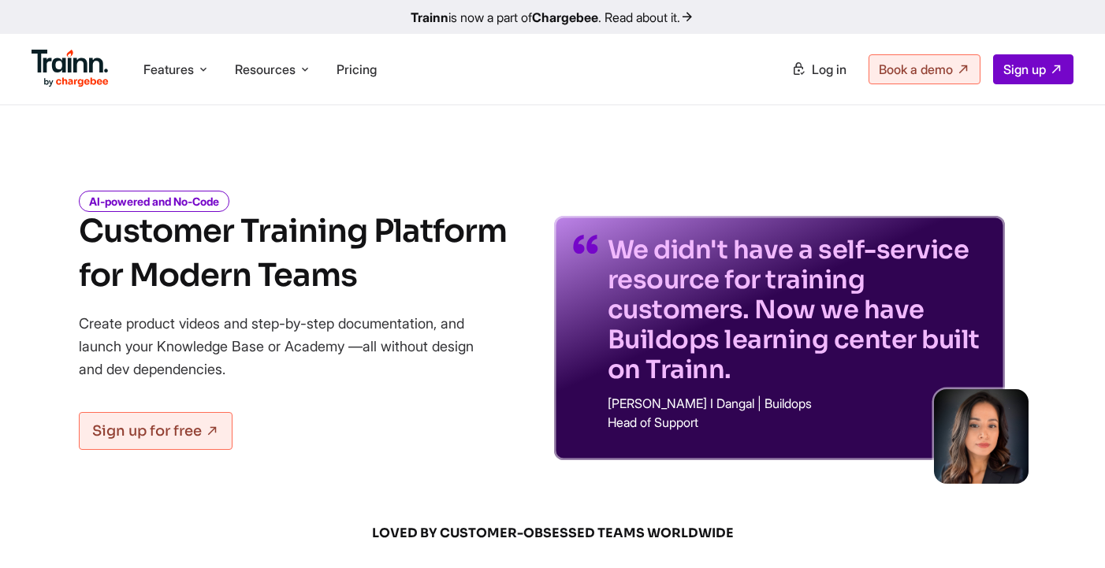  I want to click on a: Log in, so click(819, 69).